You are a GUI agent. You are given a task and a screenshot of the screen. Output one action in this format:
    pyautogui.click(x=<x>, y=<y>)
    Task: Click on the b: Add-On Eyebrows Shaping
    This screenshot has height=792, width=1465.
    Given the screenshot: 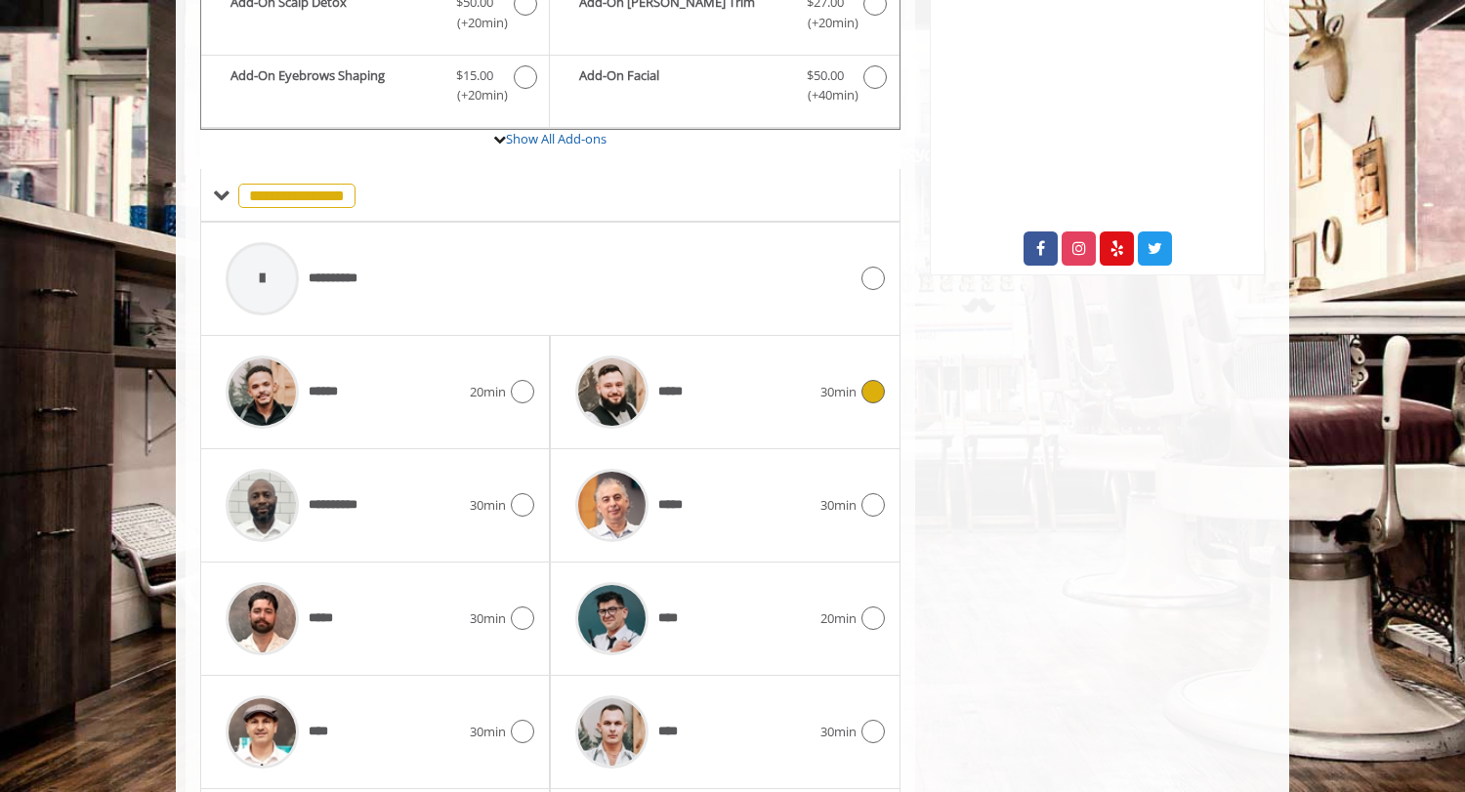 What is the action you would take?
    pyautogui.click(x=333, y=86)
    